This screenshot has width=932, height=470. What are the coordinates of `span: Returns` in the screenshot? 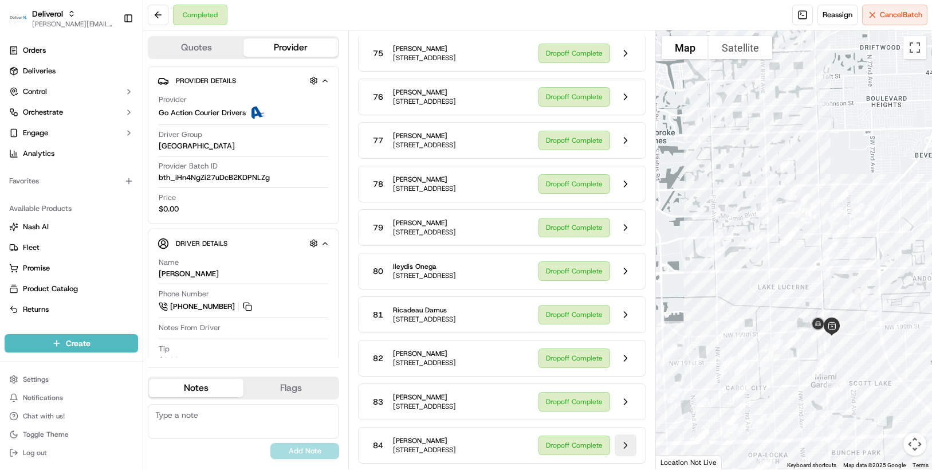 It's located at (36, 309).